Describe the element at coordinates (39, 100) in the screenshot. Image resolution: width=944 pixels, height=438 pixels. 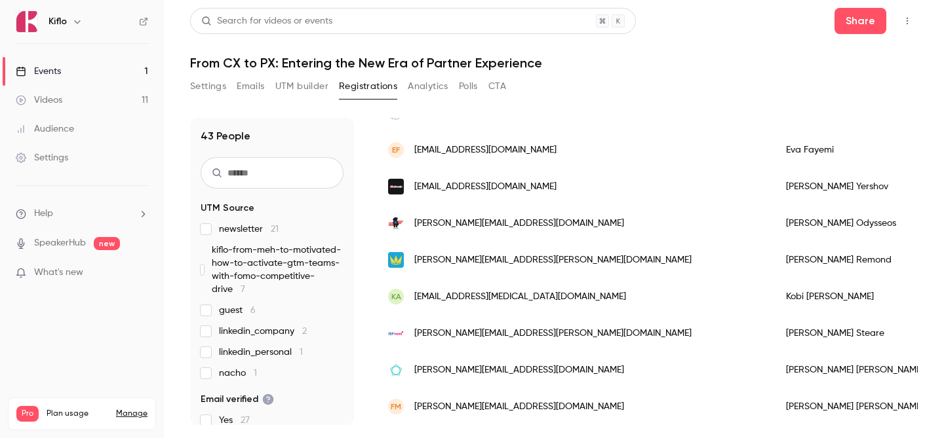
I see `div: Videos` at that location.